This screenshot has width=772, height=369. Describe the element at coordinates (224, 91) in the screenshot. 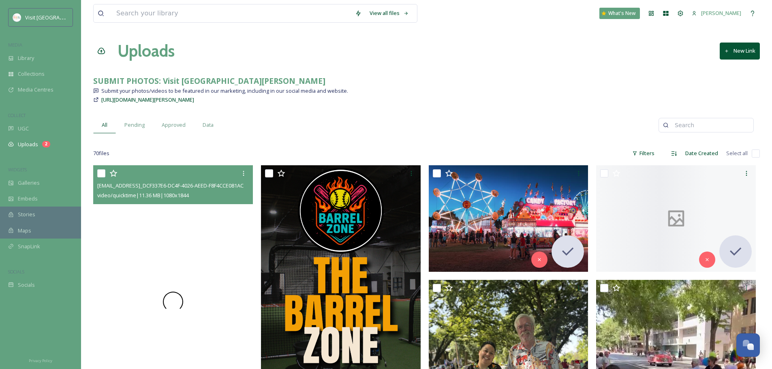

I see `span: Submit your photos/videos to be featured in our marketing, including in our social media and webs...` at that location.